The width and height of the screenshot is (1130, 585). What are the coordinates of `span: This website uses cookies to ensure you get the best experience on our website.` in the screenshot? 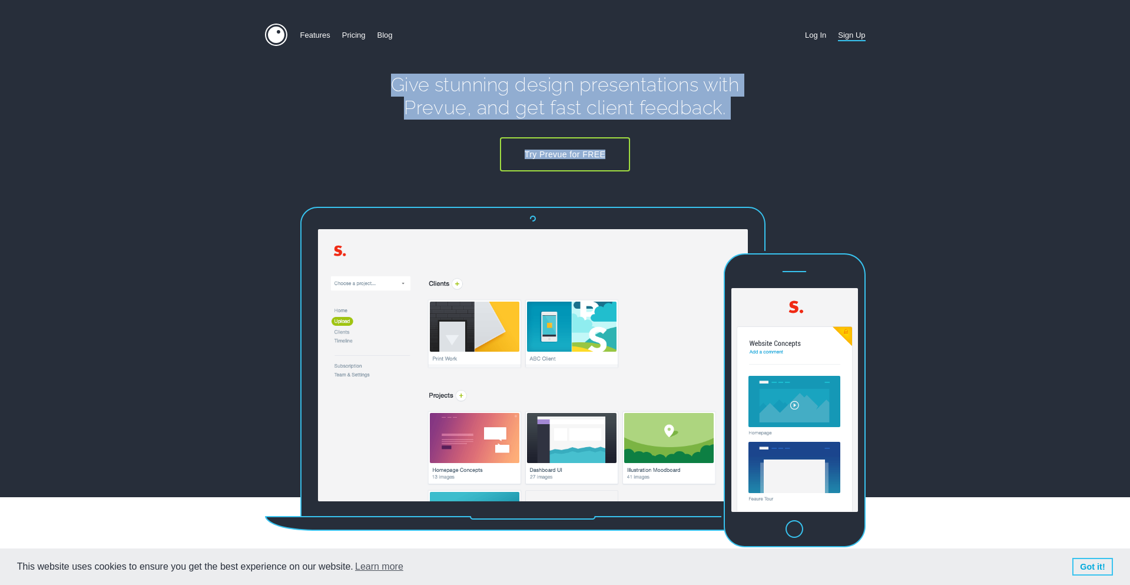 It's located at (540, 567).